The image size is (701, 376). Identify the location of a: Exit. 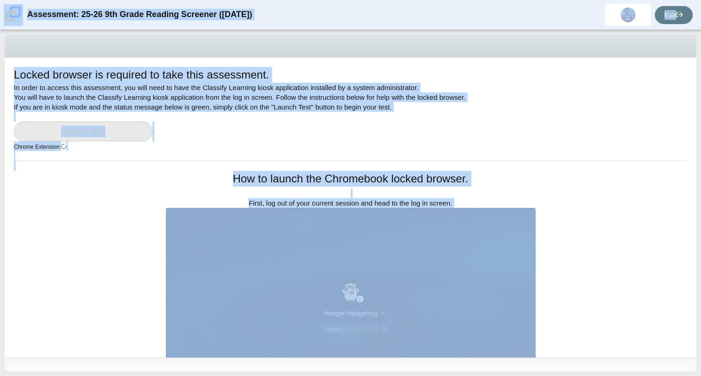
(674, 15).